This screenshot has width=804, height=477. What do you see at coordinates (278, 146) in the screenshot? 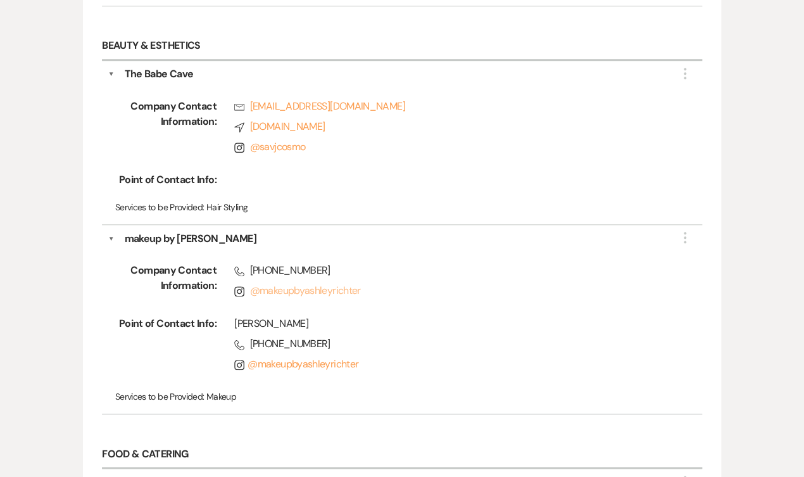
I see `a: @savjcosmo` at bounding box center [278, 146].